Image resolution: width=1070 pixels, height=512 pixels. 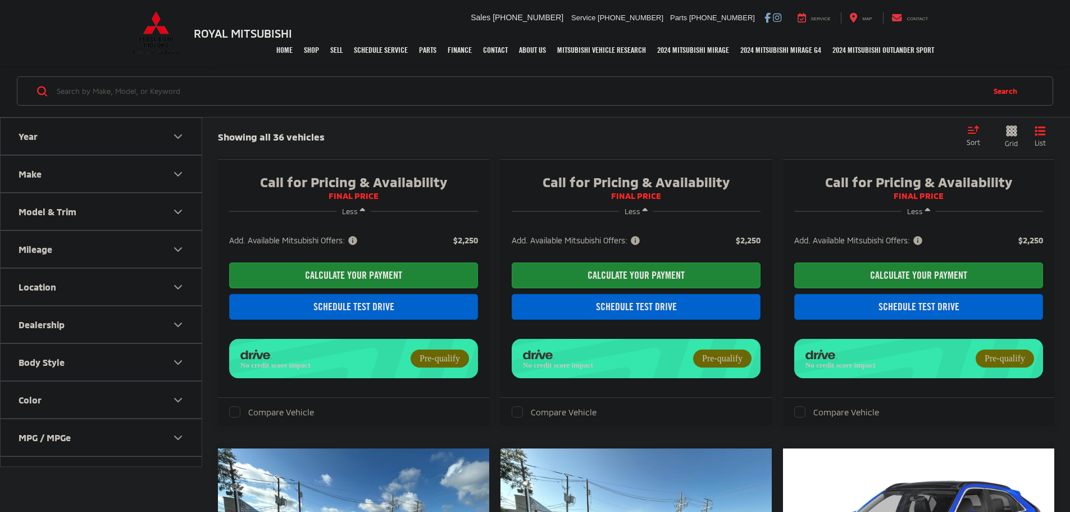 I want to click on form: Search by Make, Model, or Keyword, so click(x=519, y=91).